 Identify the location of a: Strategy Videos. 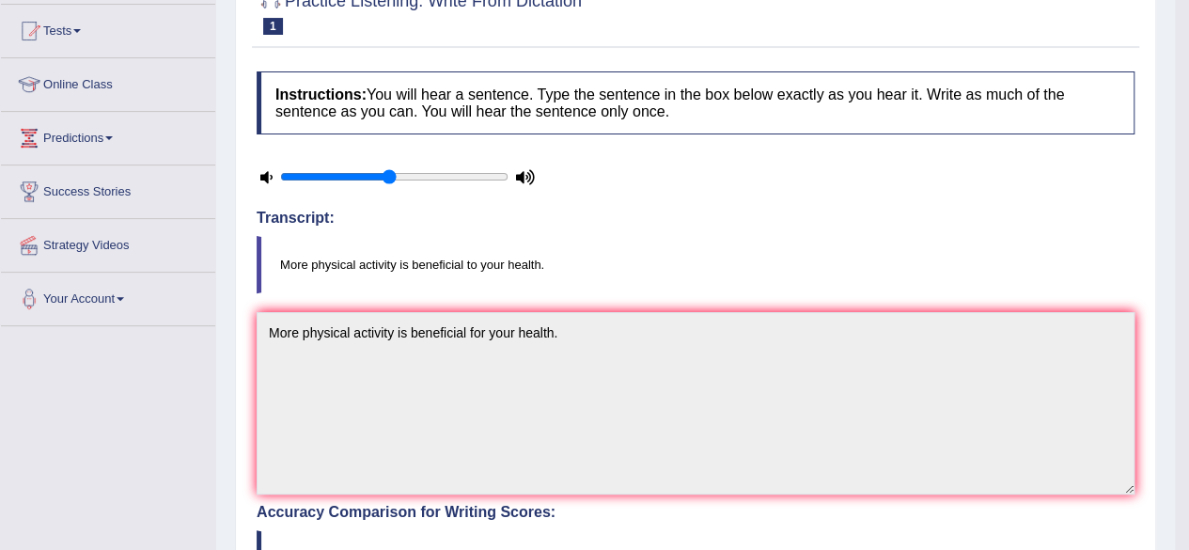
(108, 242).